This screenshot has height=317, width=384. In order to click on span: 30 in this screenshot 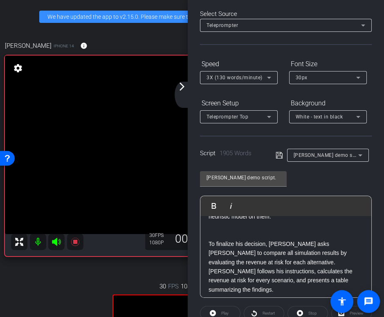, I will do `click(163, 286)`.